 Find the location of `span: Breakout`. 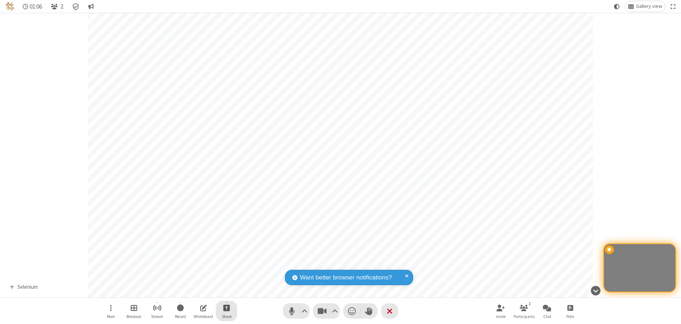

span: Breakout is located at coordinates (134, 316).